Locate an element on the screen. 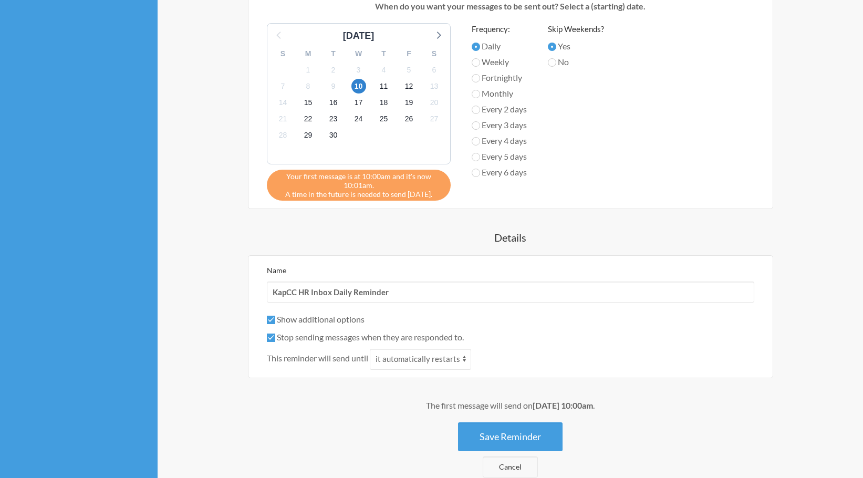 The image size is (863, 478). span: Wednesday, October 15, 2025 is located at coordinates (308, 103).